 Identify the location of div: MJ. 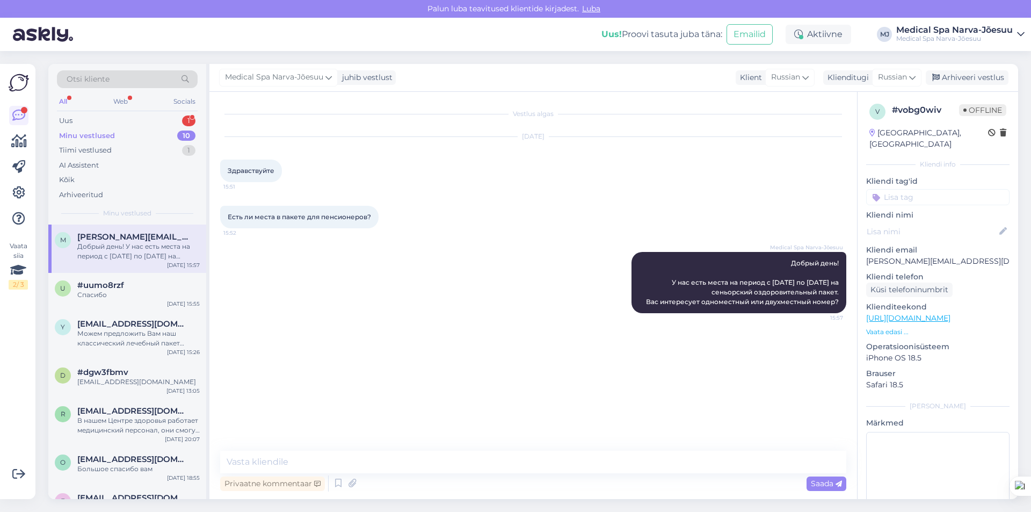
(885, 34).